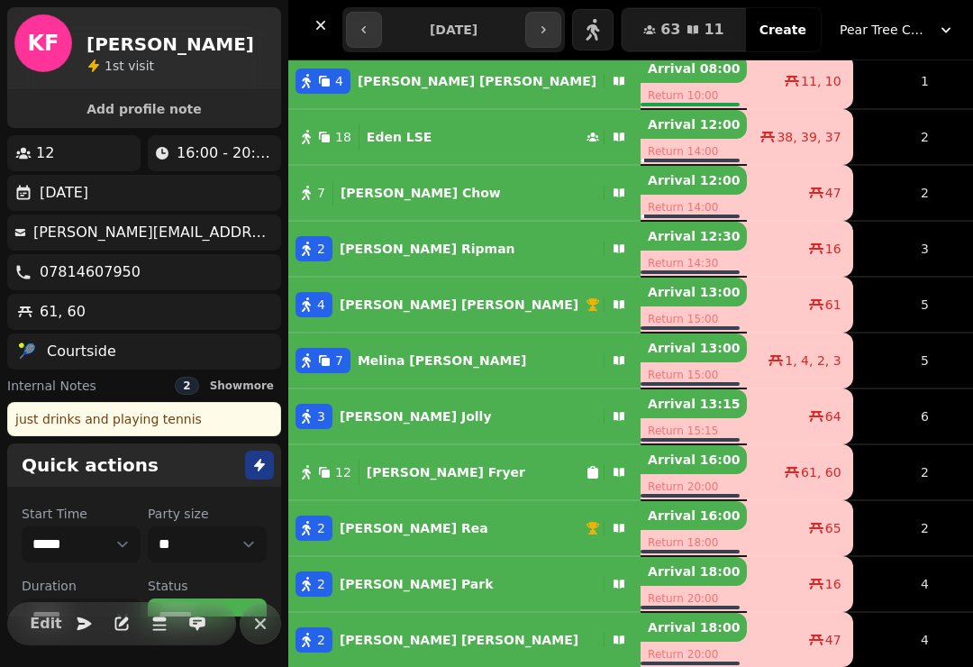 Image resolution: width=973 pixels, height=667 pixels. What do you see at coordinates (694, 180) in the screenshot?
I see `p: Arrival 12:00` at bounding box center [694, 180].